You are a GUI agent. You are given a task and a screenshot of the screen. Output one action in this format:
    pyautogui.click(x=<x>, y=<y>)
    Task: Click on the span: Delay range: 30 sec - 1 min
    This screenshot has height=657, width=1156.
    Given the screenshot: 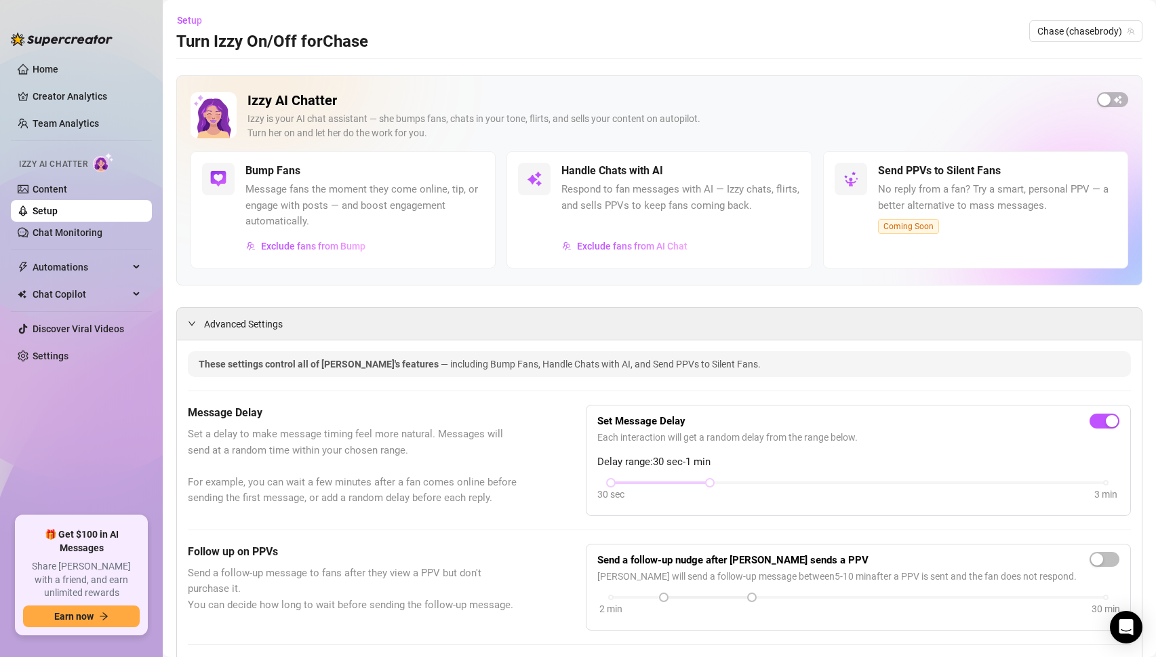 What is the action you would take?
    pyautogui.click(x=858, y=462)
    